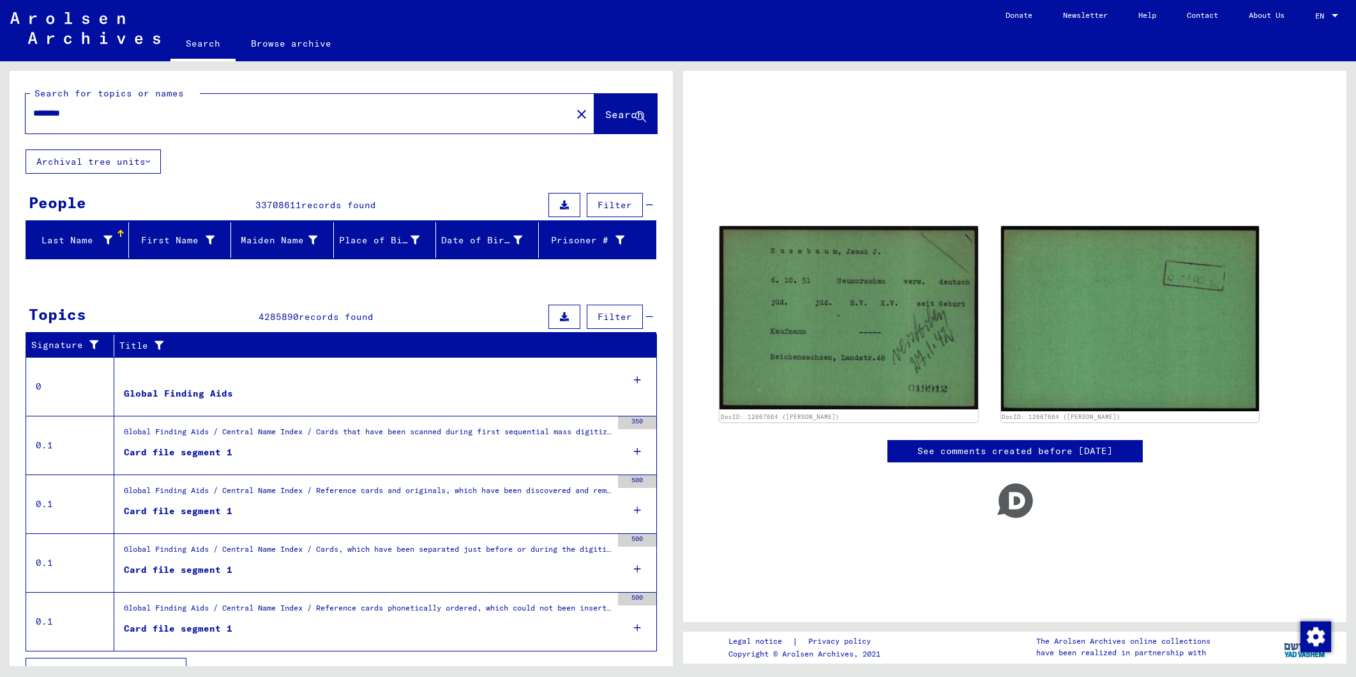  I want to click on button: Archival tree units, so click(93, 162).